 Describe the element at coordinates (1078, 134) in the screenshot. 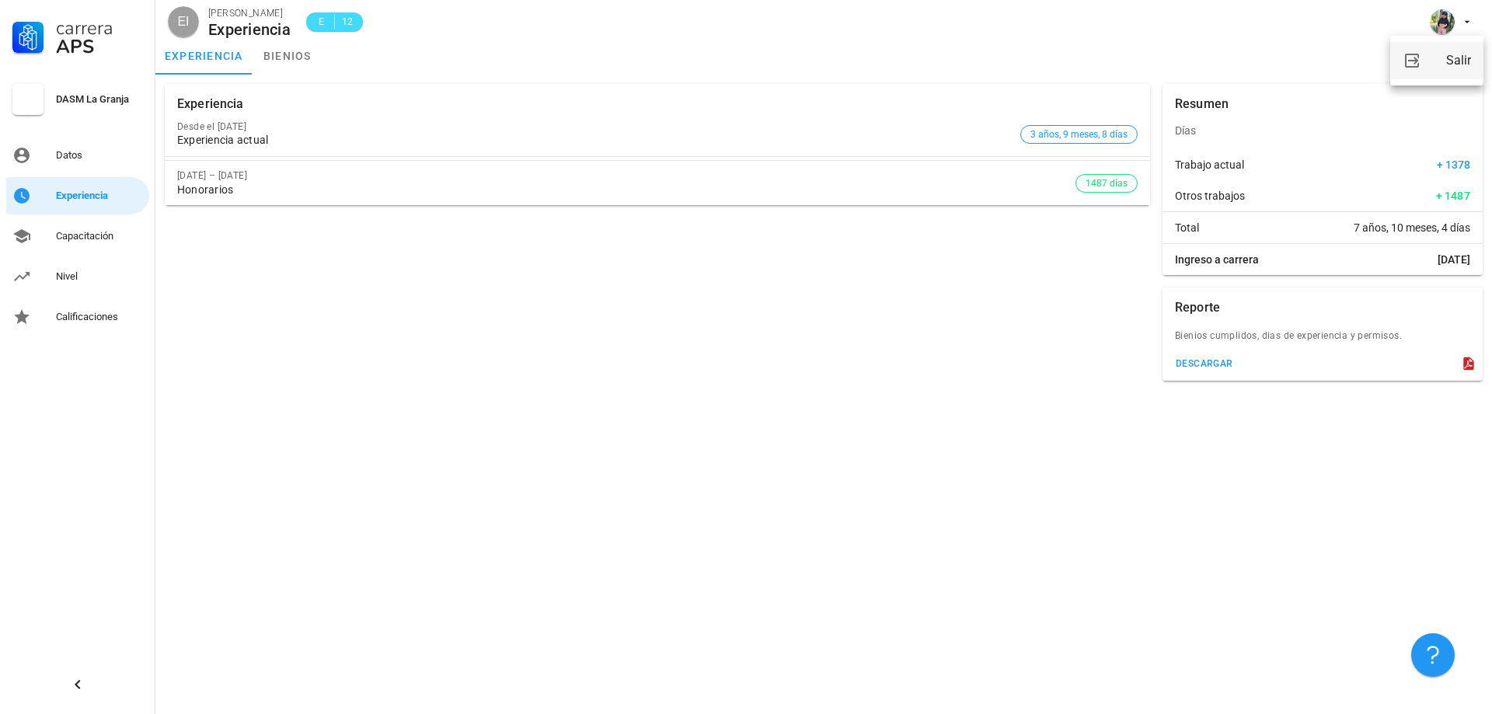

I see `span: 3 años, 9 meses, 8 días` at that location.